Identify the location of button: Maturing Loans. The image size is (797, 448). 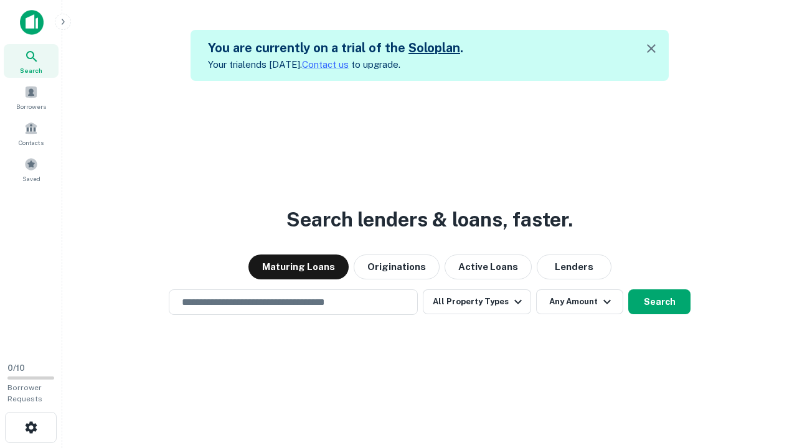
(298, 267).